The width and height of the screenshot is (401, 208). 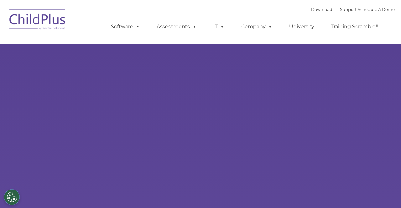 I want to click on a: University, so click(x=302, y=27).